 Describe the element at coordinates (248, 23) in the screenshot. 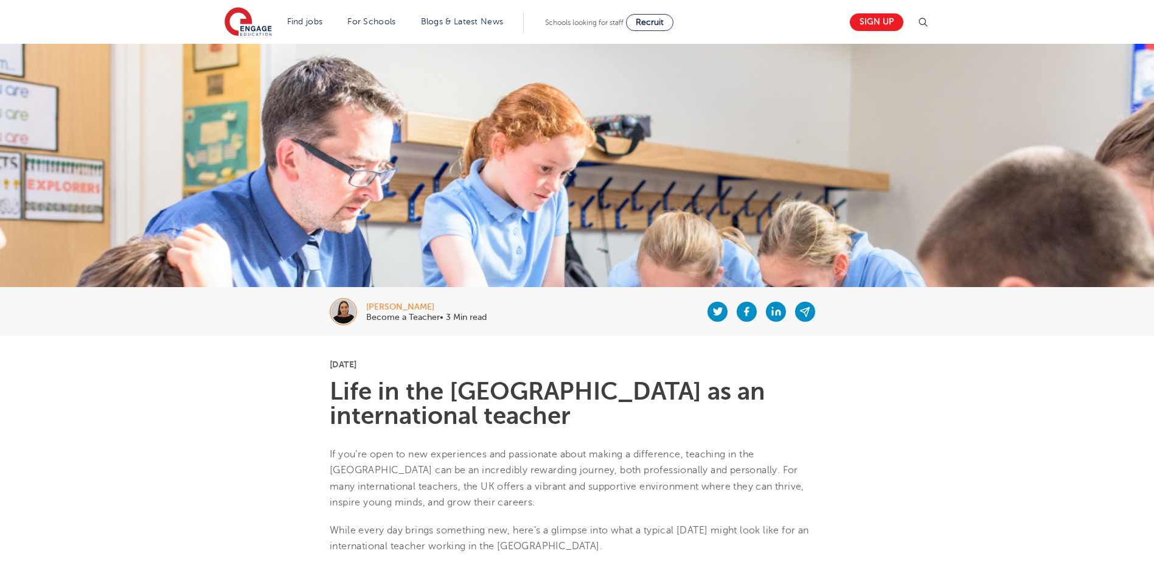

I see `img: Engage Education` at that location.